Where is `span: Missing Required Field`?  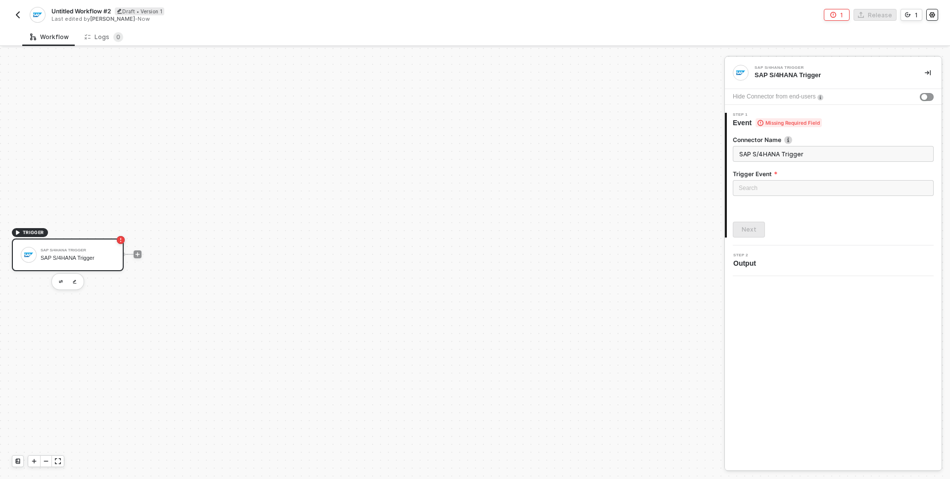 span: Missing Required Field is located at coordinates (788, 123).